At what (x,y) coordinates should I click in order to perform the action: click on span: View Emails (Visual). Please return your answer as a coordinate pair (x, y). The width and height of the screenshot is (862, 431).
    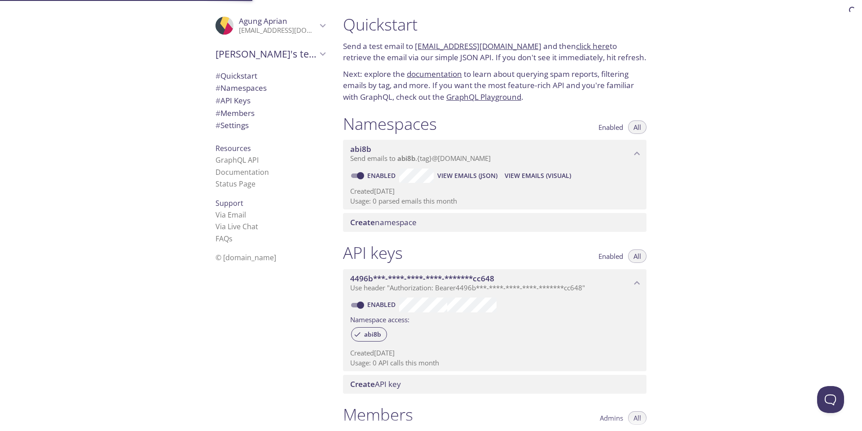
    Looking at the image, I should click on (538, 176).